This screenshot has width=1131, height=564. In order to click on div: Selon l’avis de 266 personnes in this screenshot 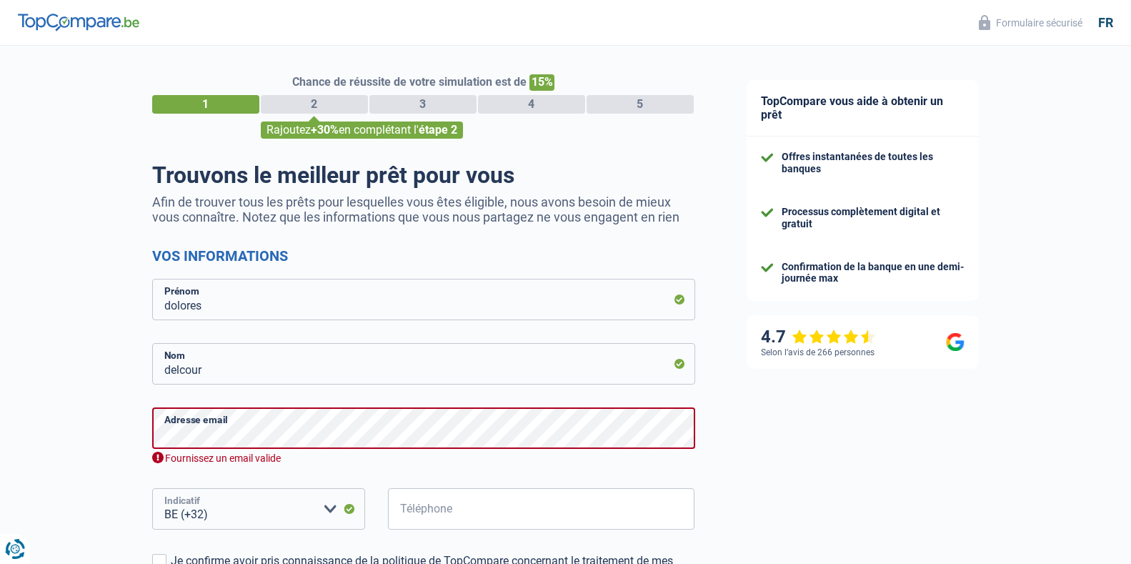, I will do `click(818, 352)`.